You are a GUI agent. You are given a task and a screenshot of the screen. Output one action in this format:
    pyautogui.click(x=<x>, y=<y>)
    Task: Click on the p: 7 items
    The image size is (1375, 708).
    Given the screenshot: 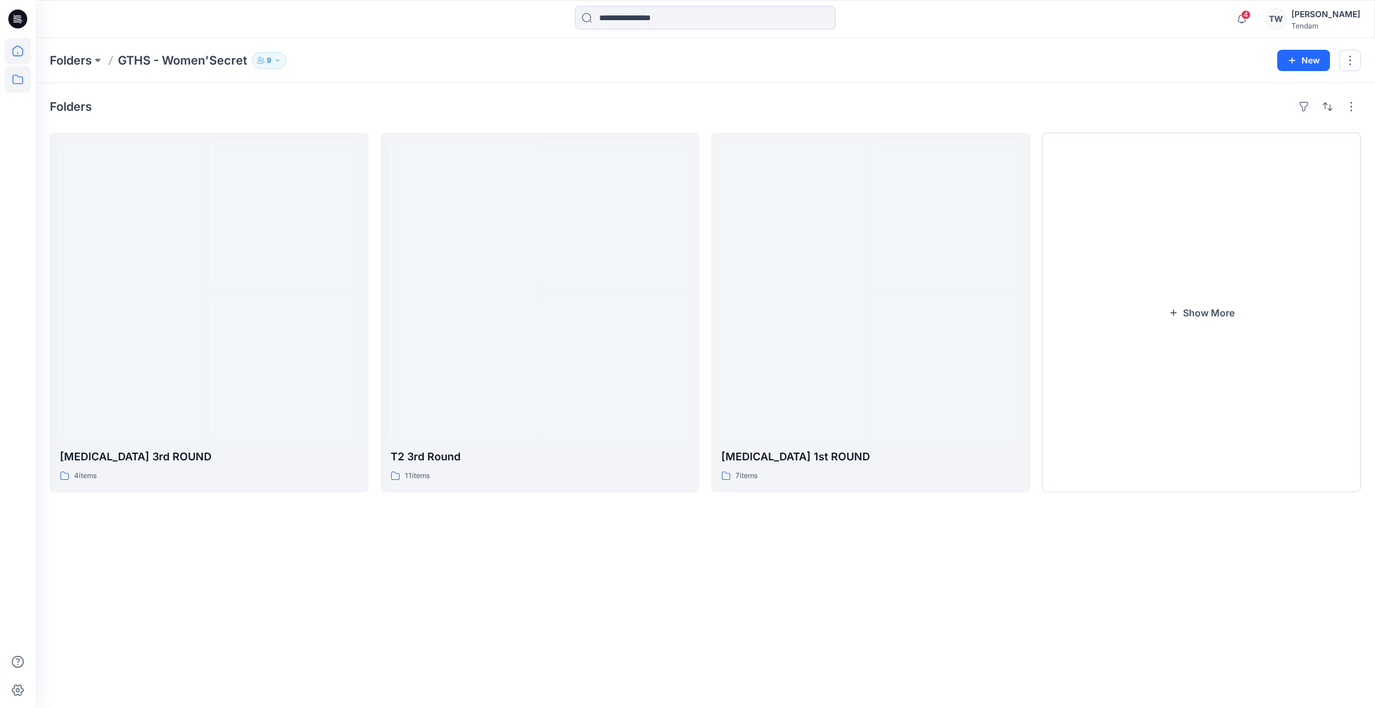 What is the action you would take?
    pyautogui.click(x=746, y=476)
    